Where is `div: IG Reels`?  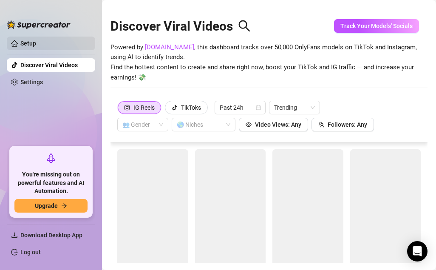 div: IG Reels is located at coordinates (144, 108).